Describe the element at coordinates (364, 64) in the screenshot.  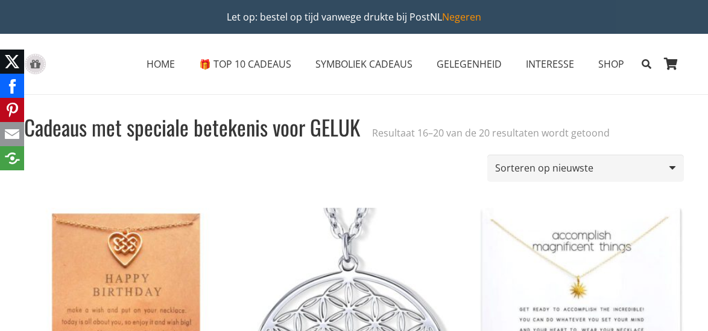
I see `span: SYMBOLIEK CADEAUS` at that location.